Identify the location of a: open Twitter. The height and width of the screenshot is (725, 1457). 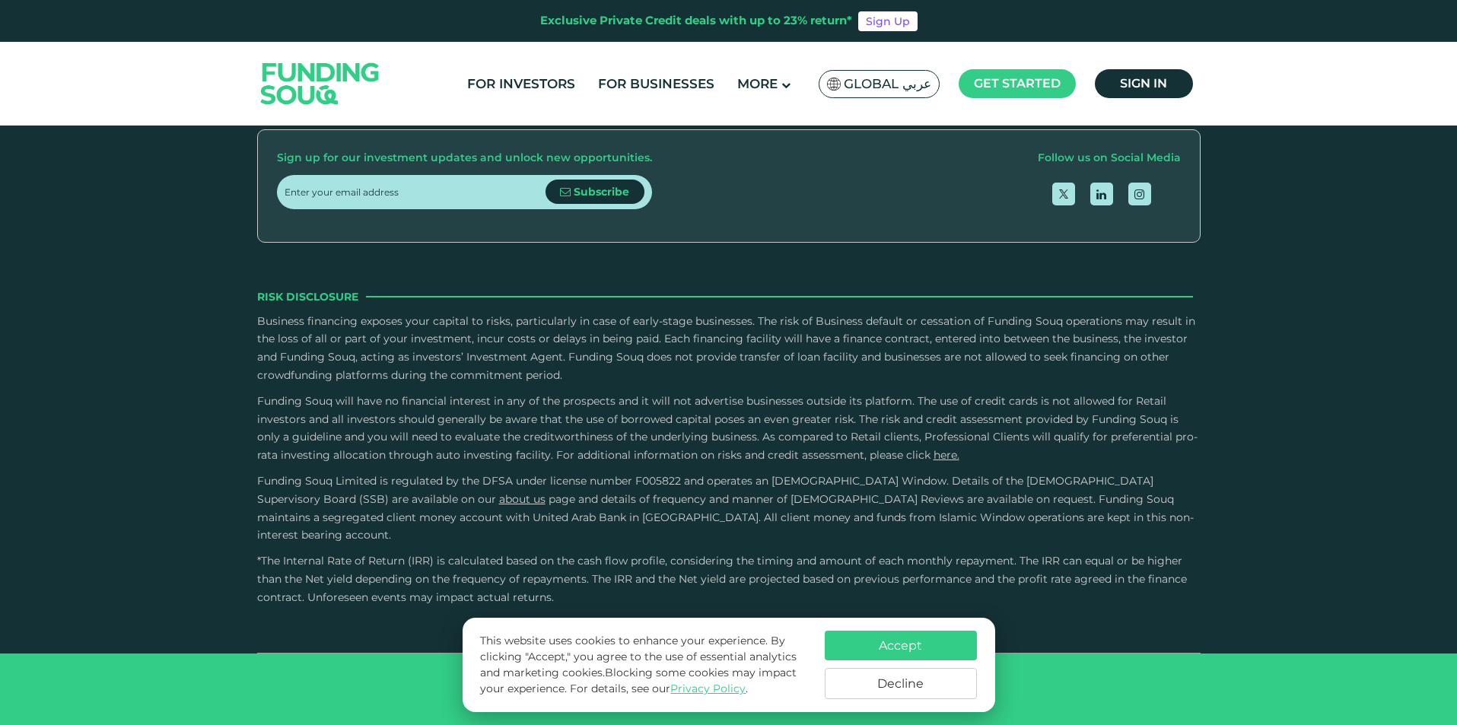
(1064, 194).